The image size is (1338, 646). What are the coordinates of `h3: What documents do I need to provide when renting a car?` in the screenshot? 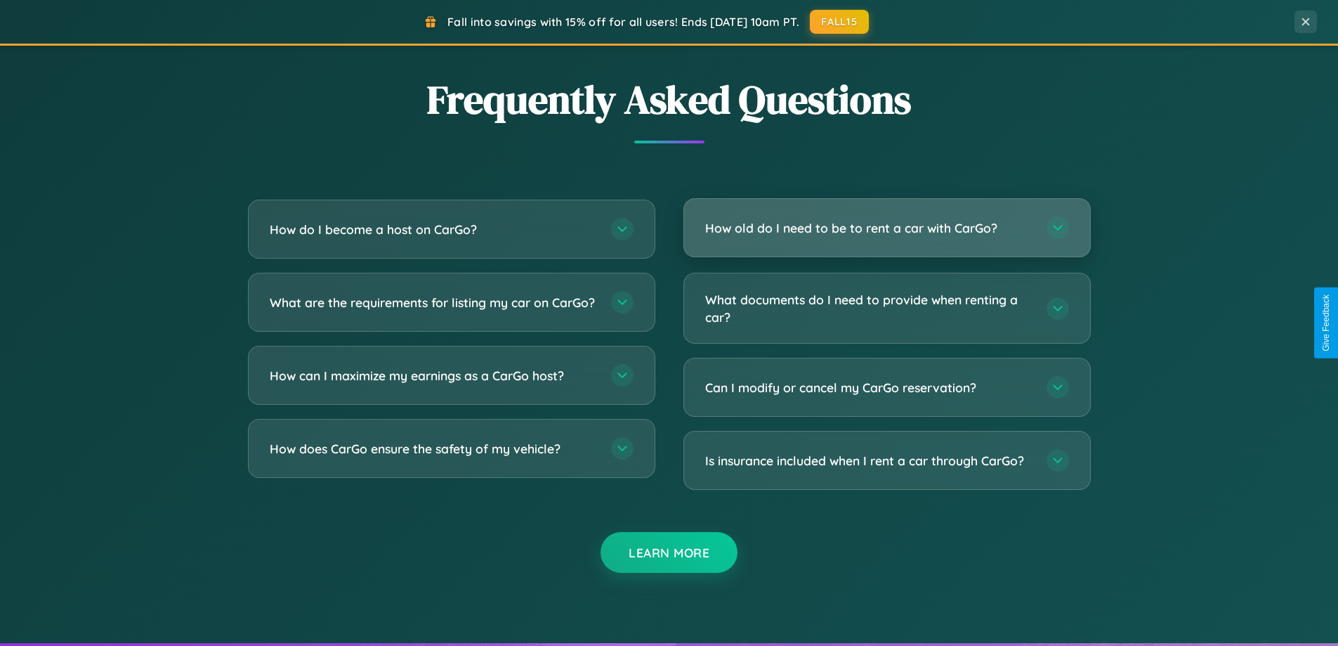 It's located at (869, 308).